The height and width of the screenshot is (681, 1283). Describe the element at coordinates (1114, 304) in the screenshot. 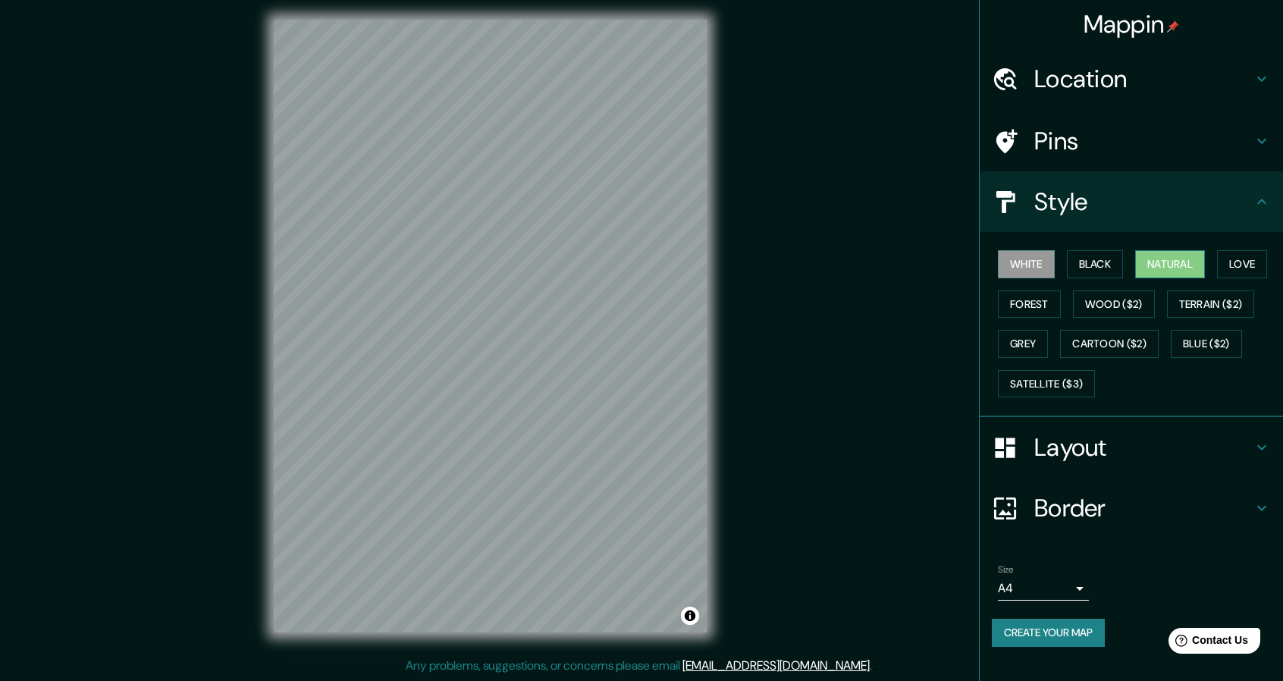

I see `button: Wood ($2)` at that location.